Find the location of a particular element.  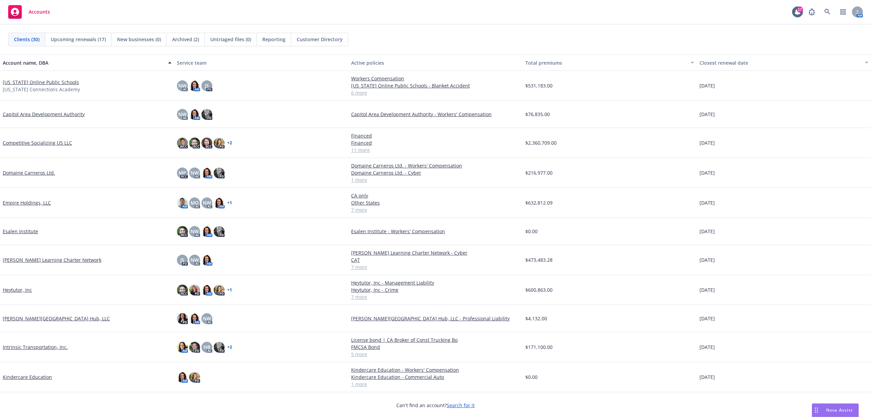

span: Nova Assist is located at coordinates (840, 410).